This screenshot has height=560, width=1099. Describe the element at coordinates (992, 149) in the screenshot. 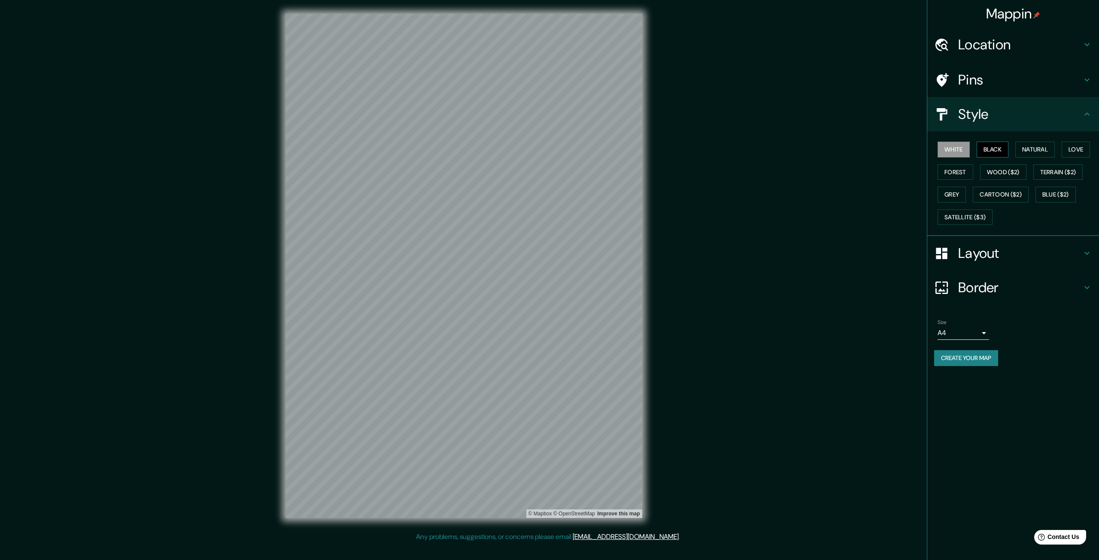

I see `button: Black` at that location.